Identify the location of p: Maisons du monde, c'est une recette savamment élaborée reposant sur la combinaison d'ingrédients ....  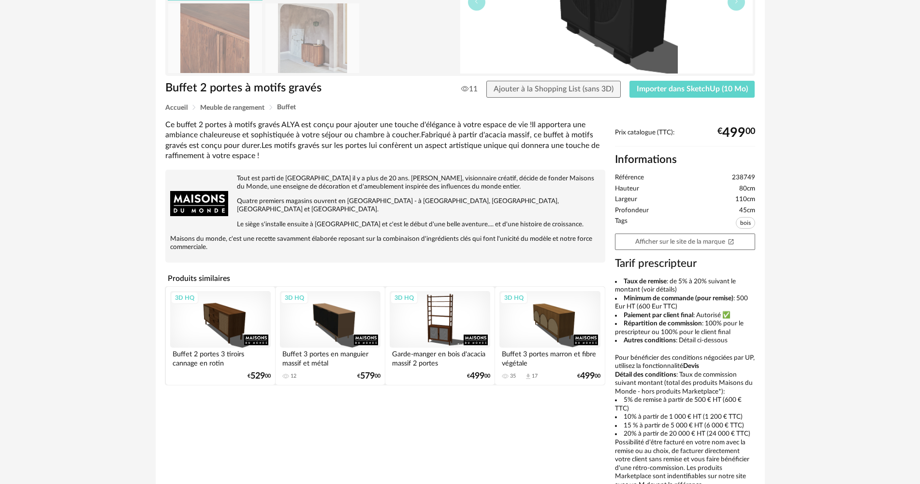
(385, 243).